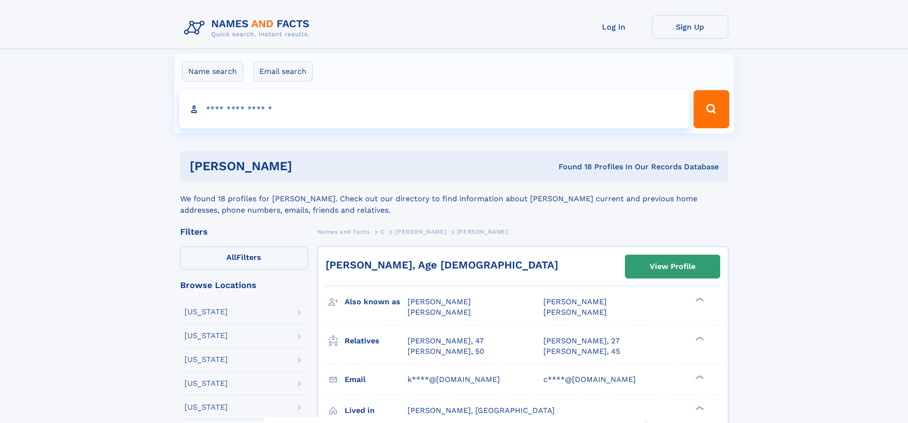 This screenshot has height=423, width=908. Describe the element at coordinates (283, 71) in the screenshot. I see `label: Email search` at that location.